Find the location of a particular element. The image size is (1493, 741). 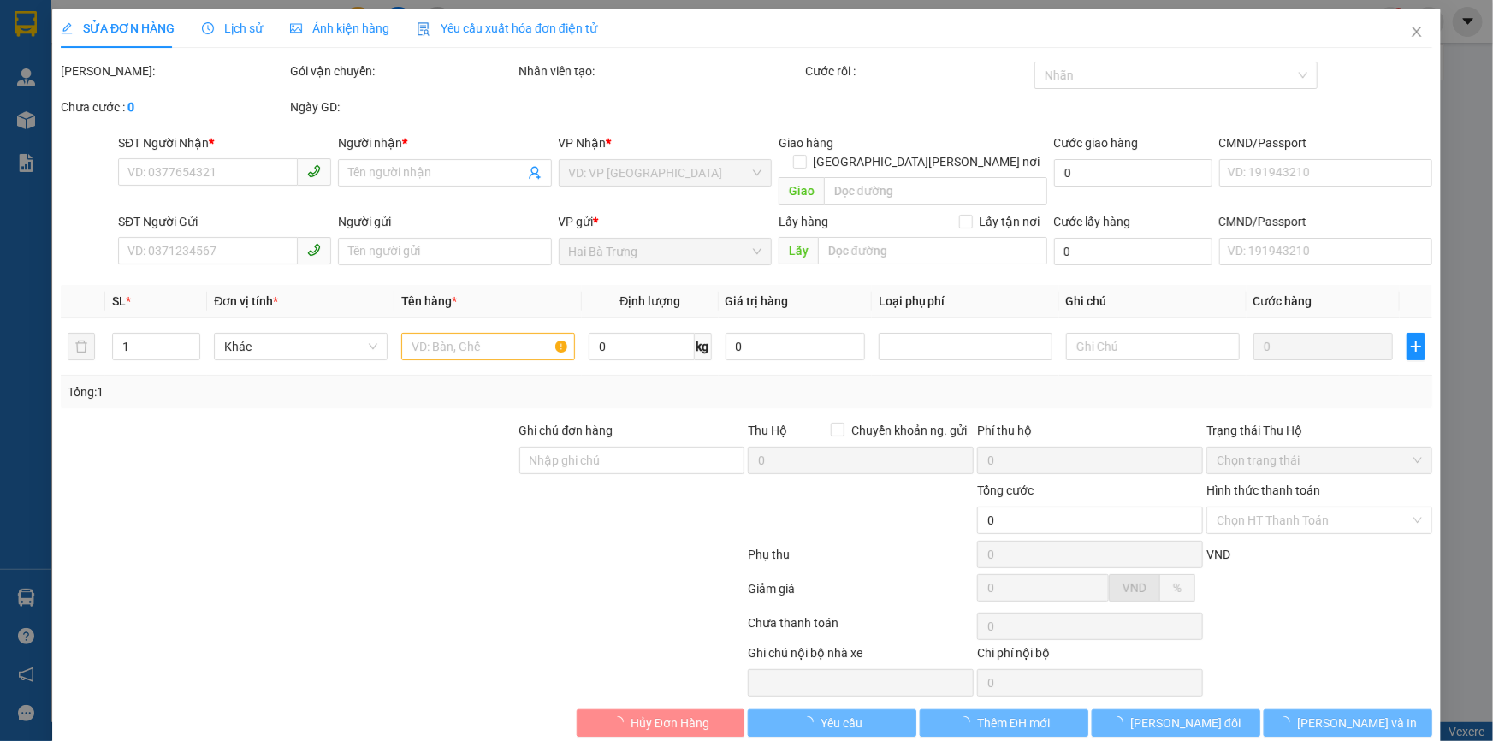

span: Tổng cước is located at coordinates (1006, 490).